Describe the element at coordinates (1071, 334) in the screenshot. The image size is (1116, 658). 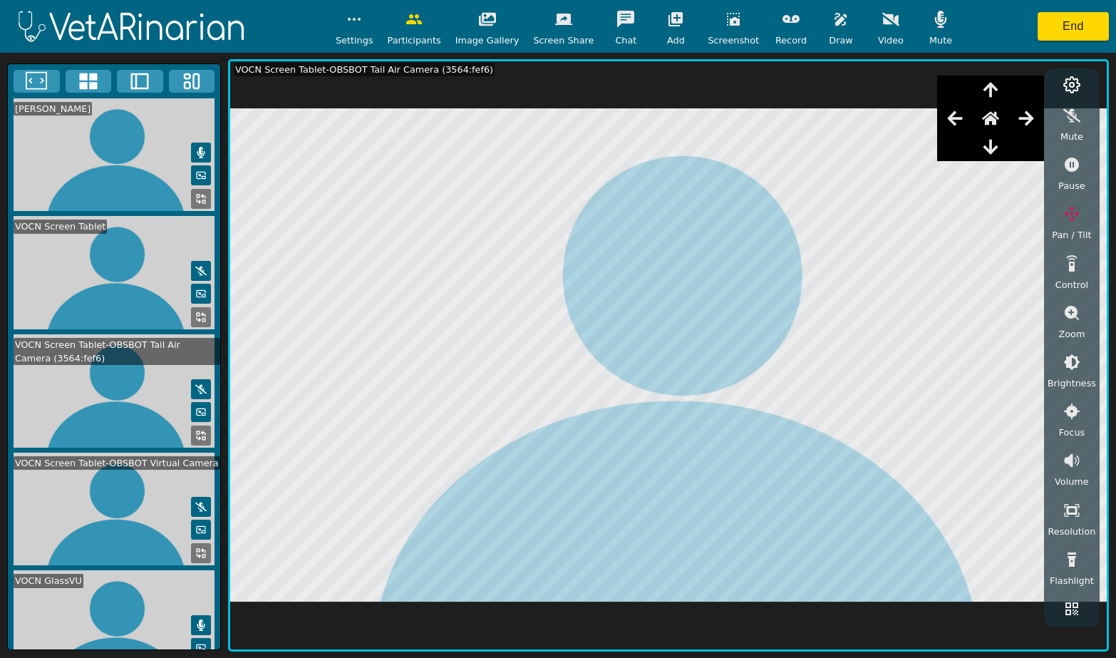
I see `span: Zoom` at that location.